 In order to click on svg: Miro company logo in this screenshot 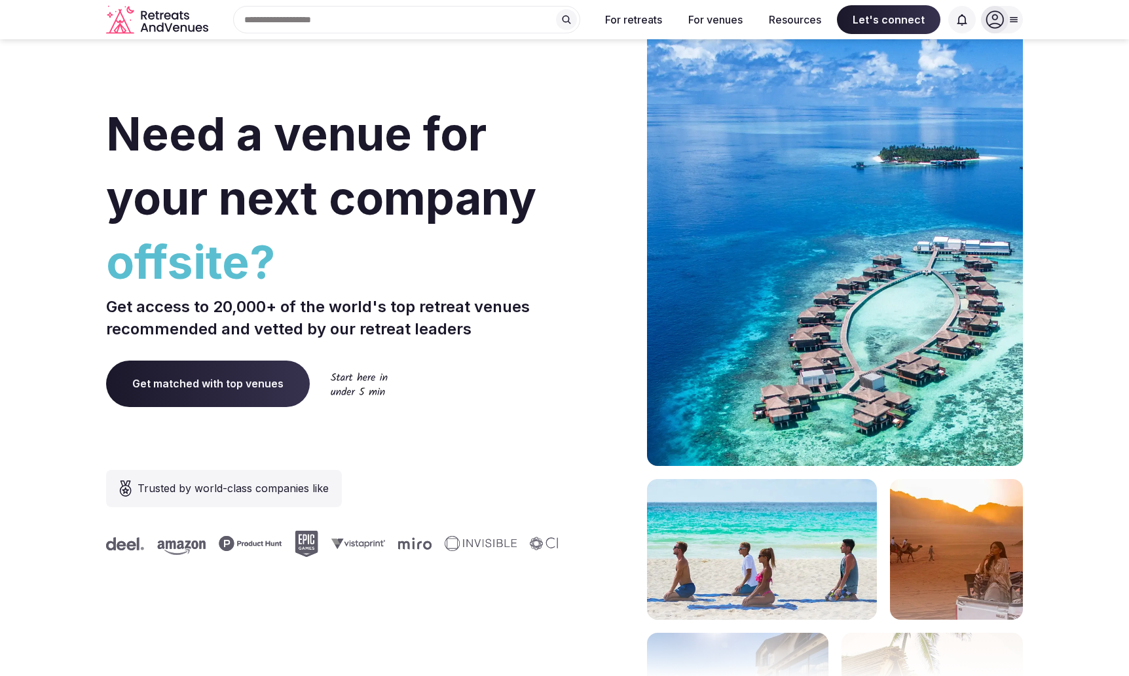, I will do `click(410, 543)`.